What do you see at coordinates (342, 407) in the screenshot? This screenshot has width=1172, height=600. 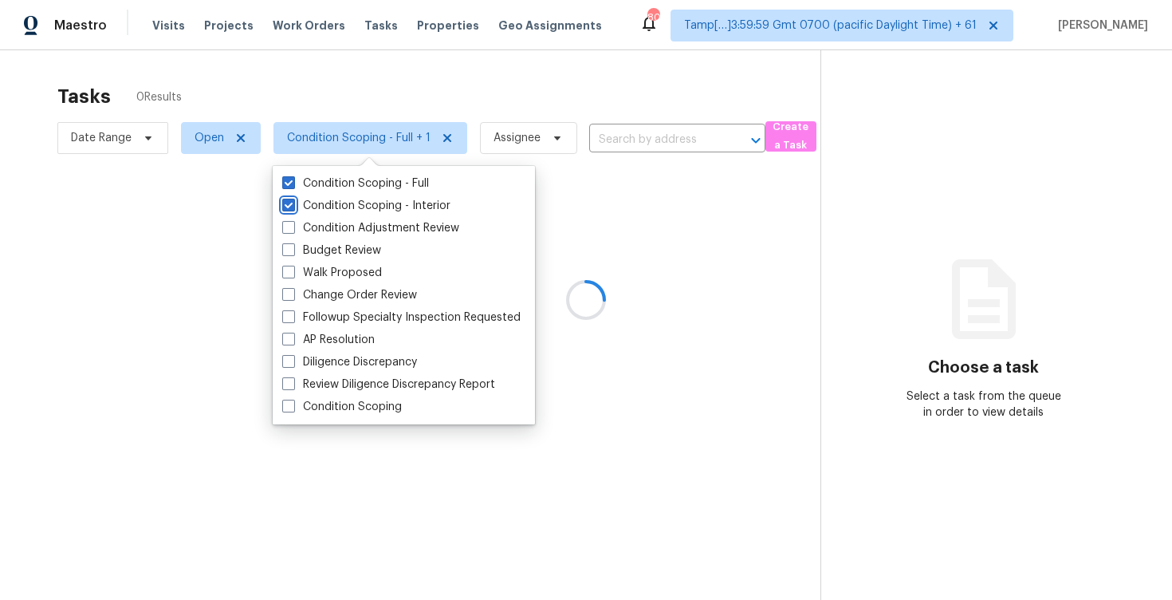 I see `label: Condition Scoping` at bounding box center [342, 407].